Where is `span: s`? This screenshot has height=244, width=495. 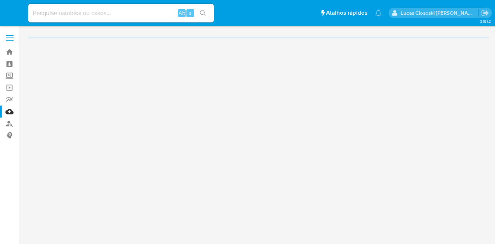
span: s is located at coordinates (190, 13).